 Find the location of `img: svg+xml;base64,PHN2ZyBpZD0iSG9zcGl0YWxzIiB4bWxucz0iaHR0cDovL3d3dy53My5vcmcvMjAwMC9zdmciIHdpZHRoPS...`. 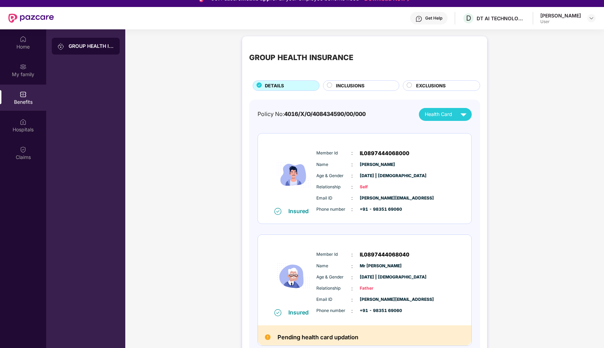

img: svg+xml;base64,PHN2ZyBpZD0iSG9zcGl0YWxzIiB4bWxucz0iaHR0cDovL3d3dy53My5vcmcvMjAwMC9zdmciIHdpZHRoPS... is located at coordinates (23, 122).